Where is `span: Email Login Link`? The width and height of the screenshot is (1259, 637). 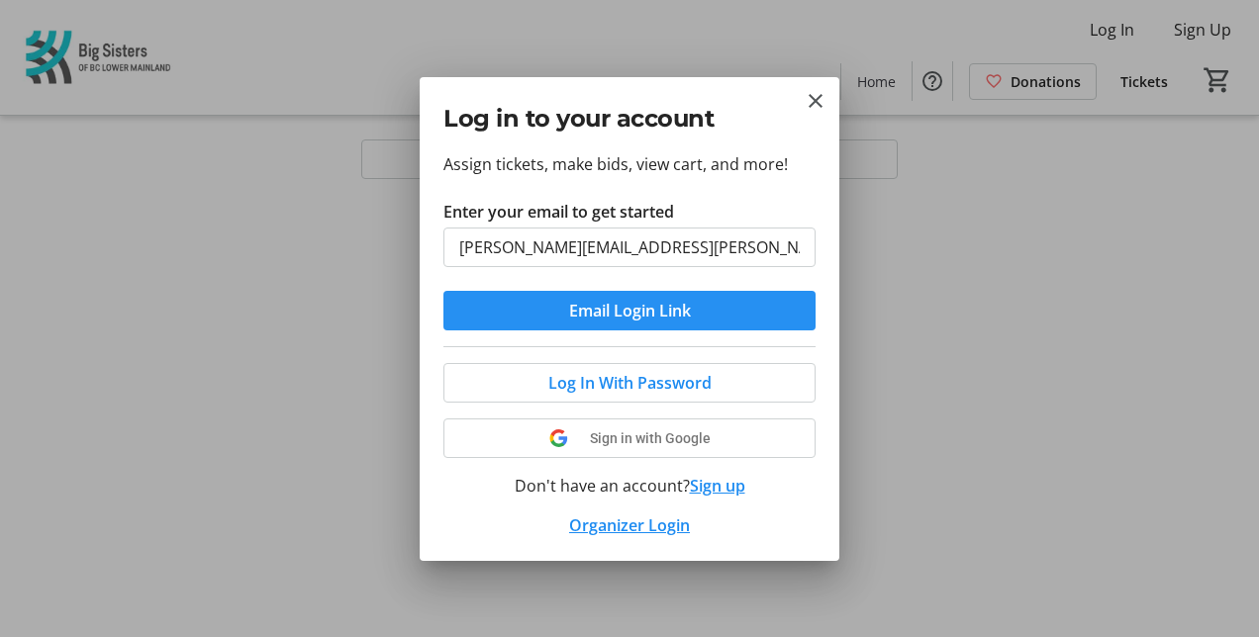 span: Email Login Link is located at coordinates (629, 311).